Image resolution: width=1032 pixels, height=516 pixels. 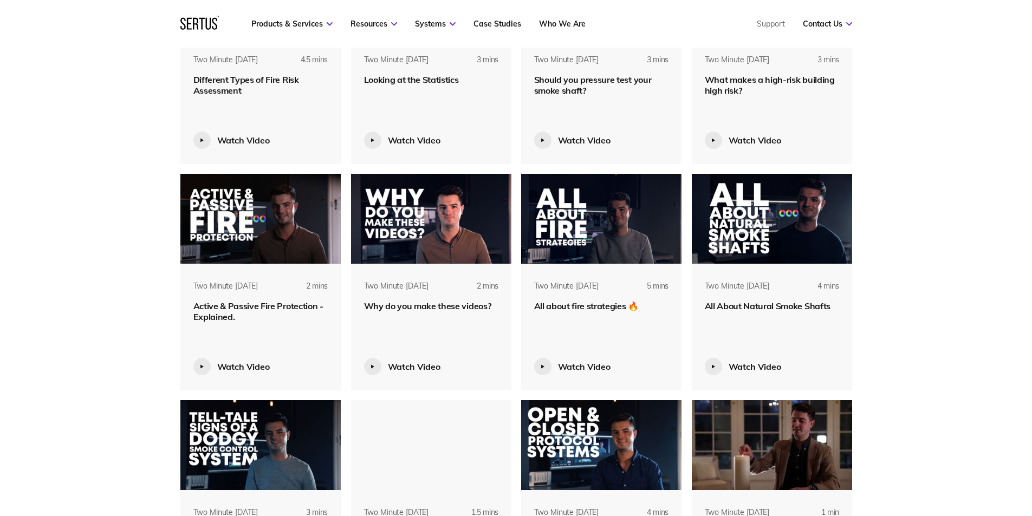 What do you see at coordinates (827, 24) in the screenshot?
I see `a: Contact Us` at bounding box center [827, 24].